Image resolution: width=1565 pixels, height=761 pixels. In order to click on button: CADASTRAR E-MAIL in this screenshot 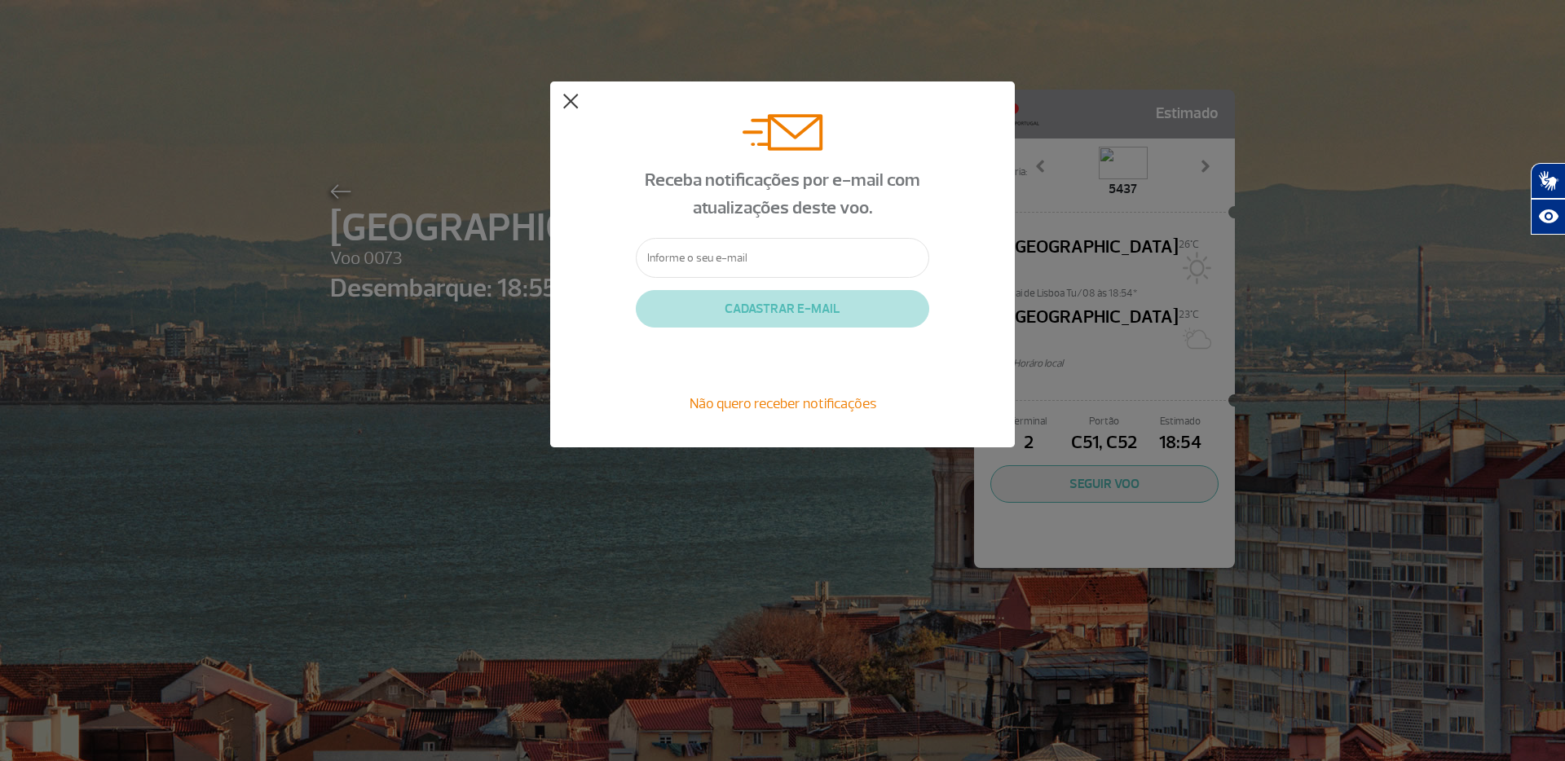, I will do `click(782, 309)`.